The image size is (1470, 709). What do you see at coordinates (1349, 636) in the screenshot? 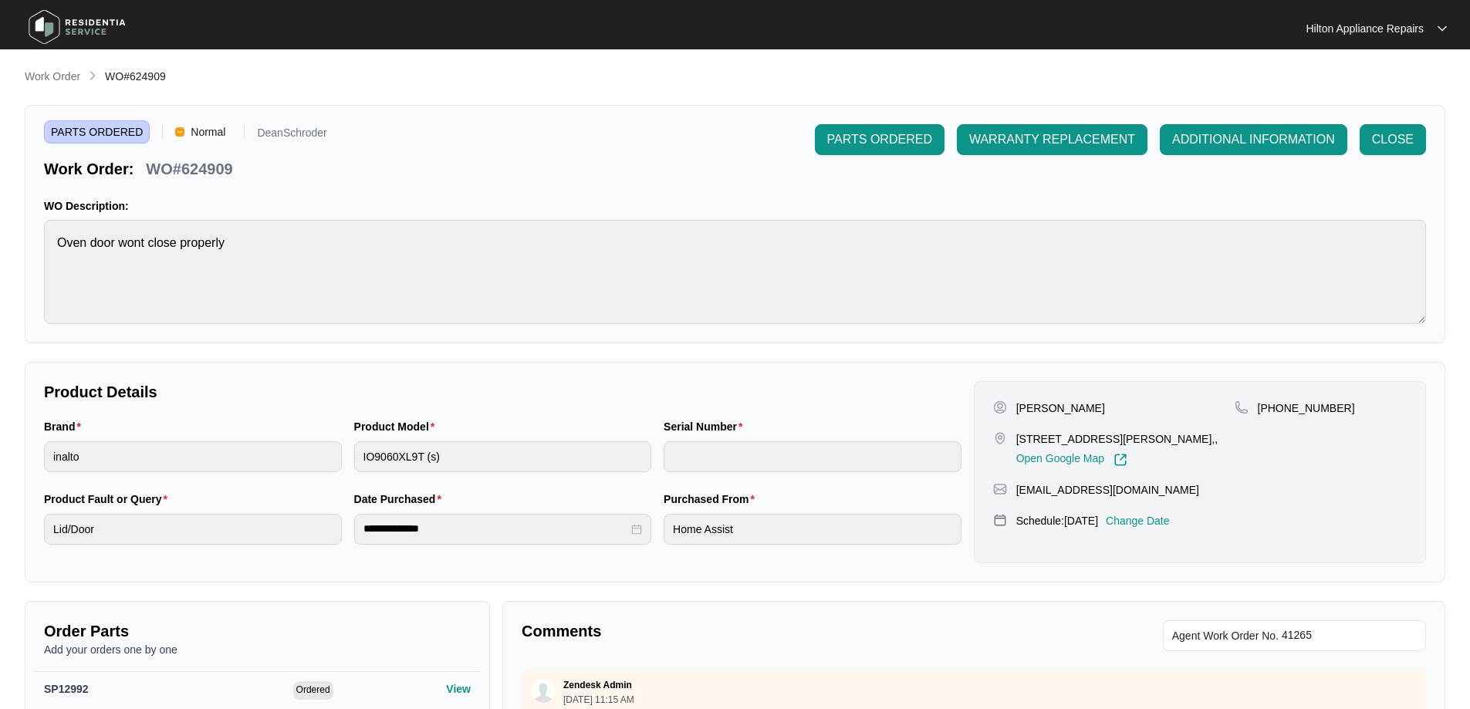
I see `input: Add Agent Work Order No.` at bounding box center [1349, 636].